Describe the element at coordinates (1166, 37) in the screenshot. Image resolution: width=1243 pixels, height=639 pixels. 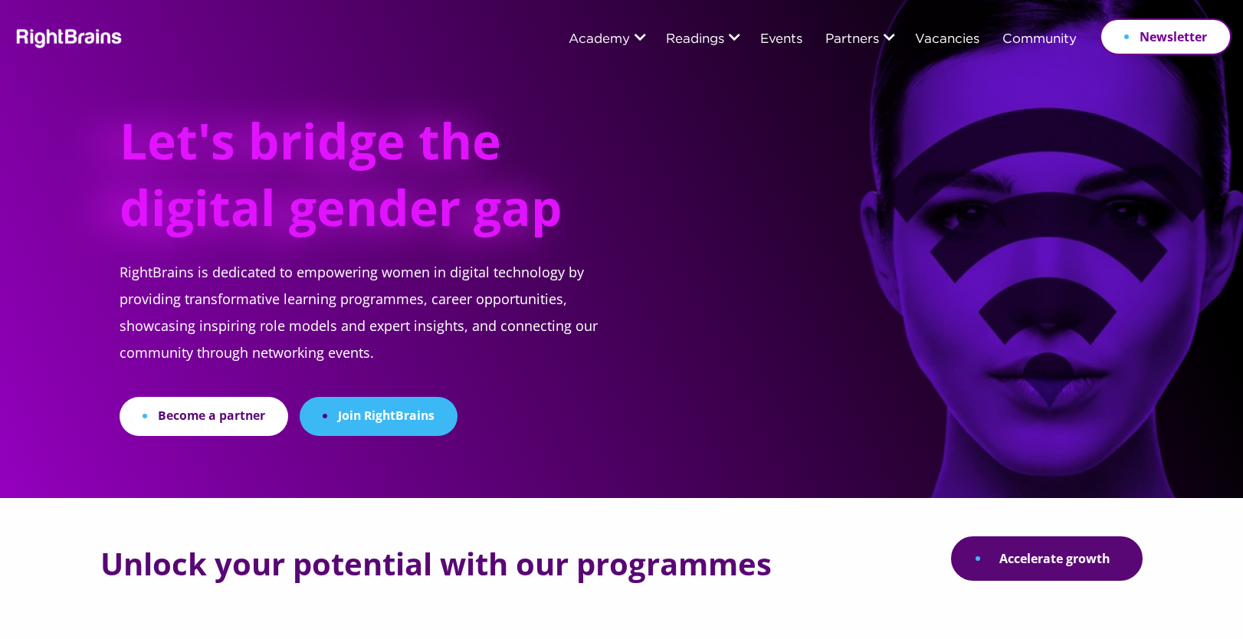
I see `a: Newsletter` at that location.